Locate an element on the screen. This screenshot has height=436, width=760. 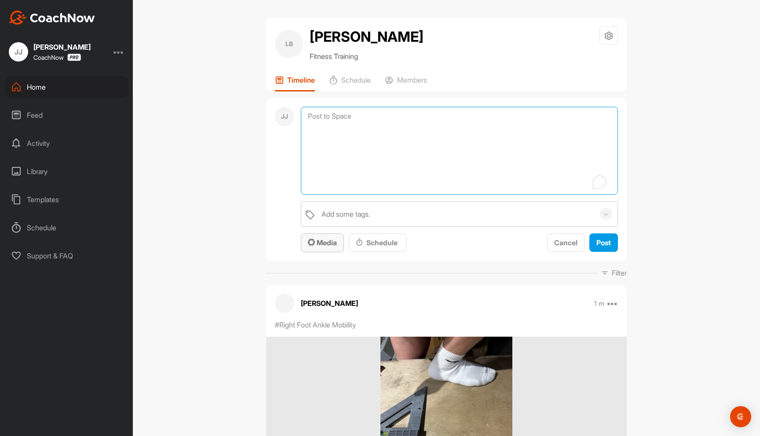
div: Add some tags. is located at coordinates (346, 214).